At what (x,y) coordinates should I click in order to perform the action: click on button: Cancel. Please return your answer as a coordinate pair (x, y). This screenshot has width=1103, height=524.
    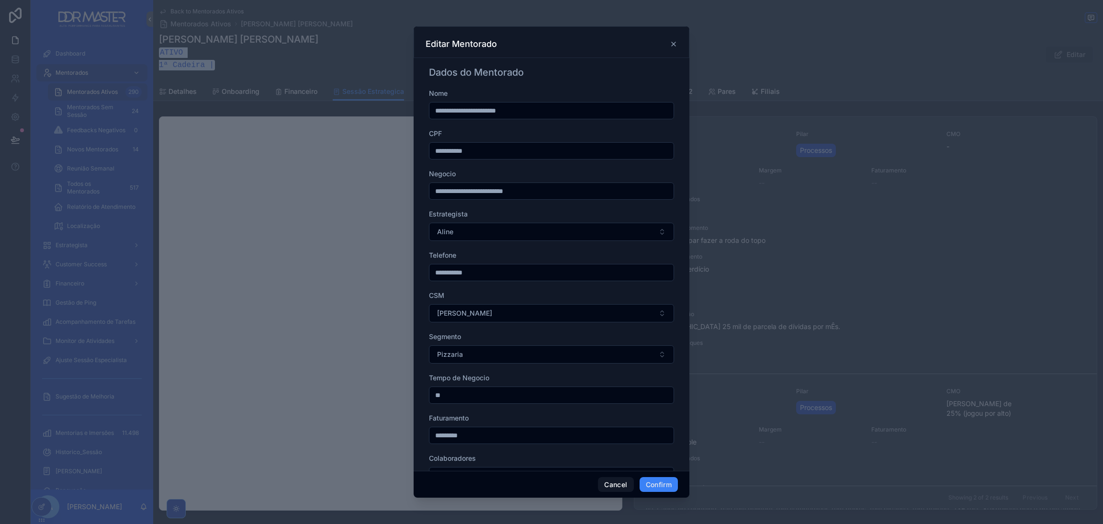
    Looking at the image, I should click on (616, 485).